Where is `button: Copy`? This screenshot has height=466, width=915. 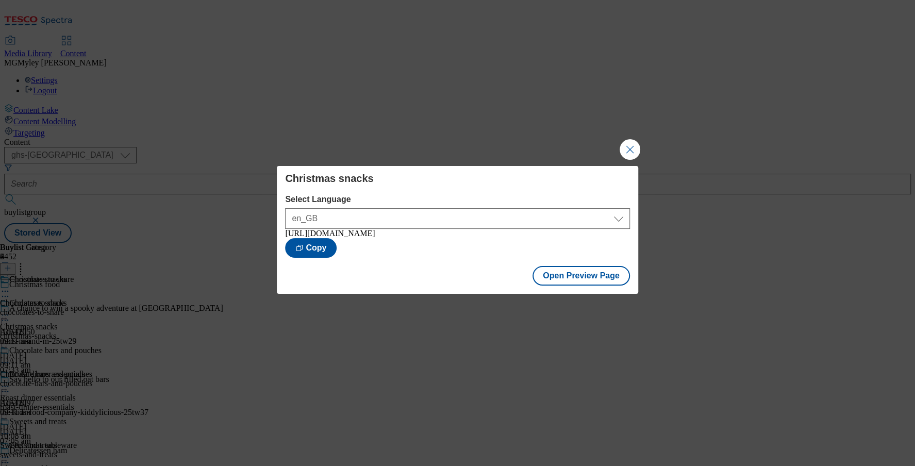 button: Copy is located at coordinates (311, 248).